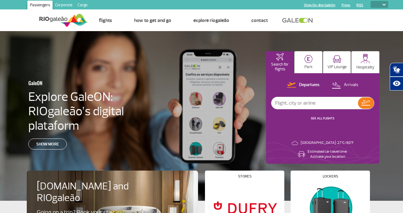 This screenshot has width=403, height=213. What do you see at coordinates (96, 111) in the screenshot?
I see `h4: Explore GaleON: RIOgaleão’s digital plataform` at bounding box center [96, 111].